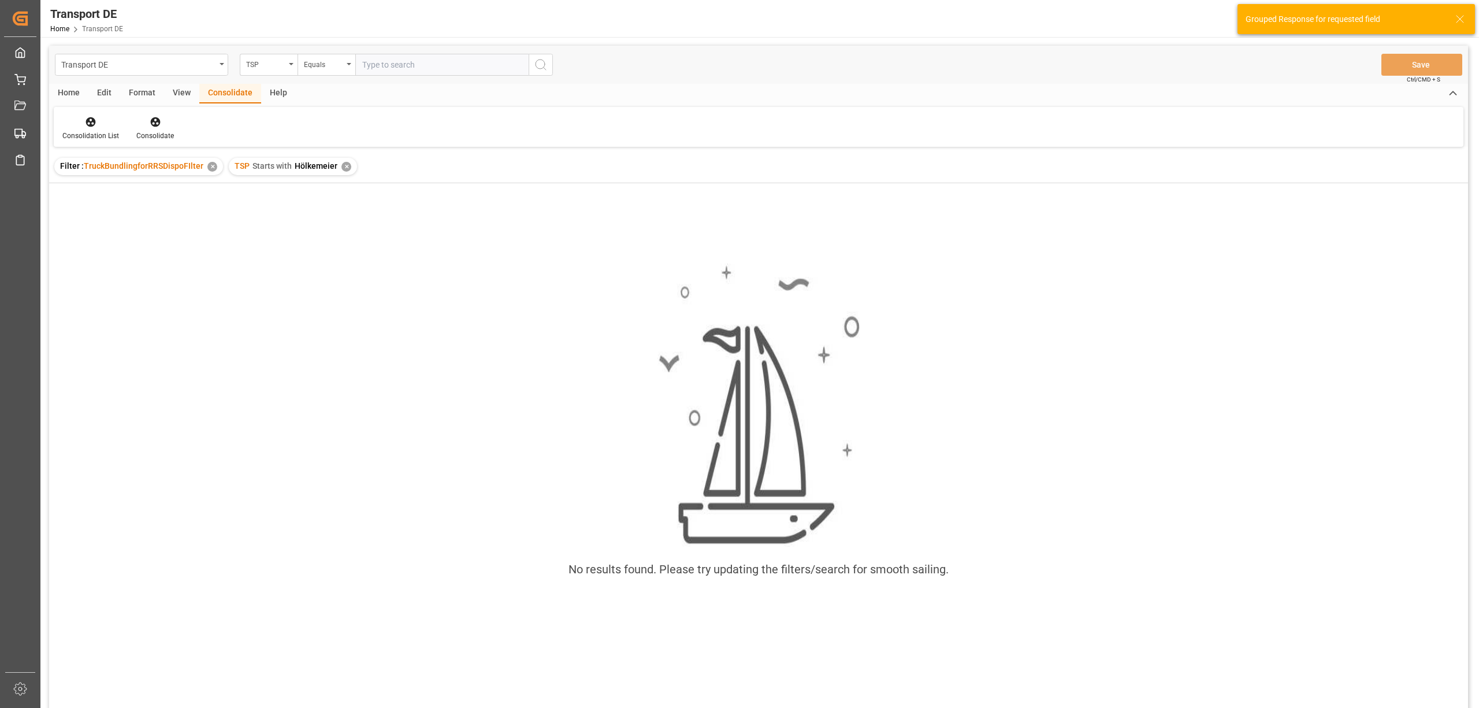  I want to click on div: TSP, so click(266, 63).